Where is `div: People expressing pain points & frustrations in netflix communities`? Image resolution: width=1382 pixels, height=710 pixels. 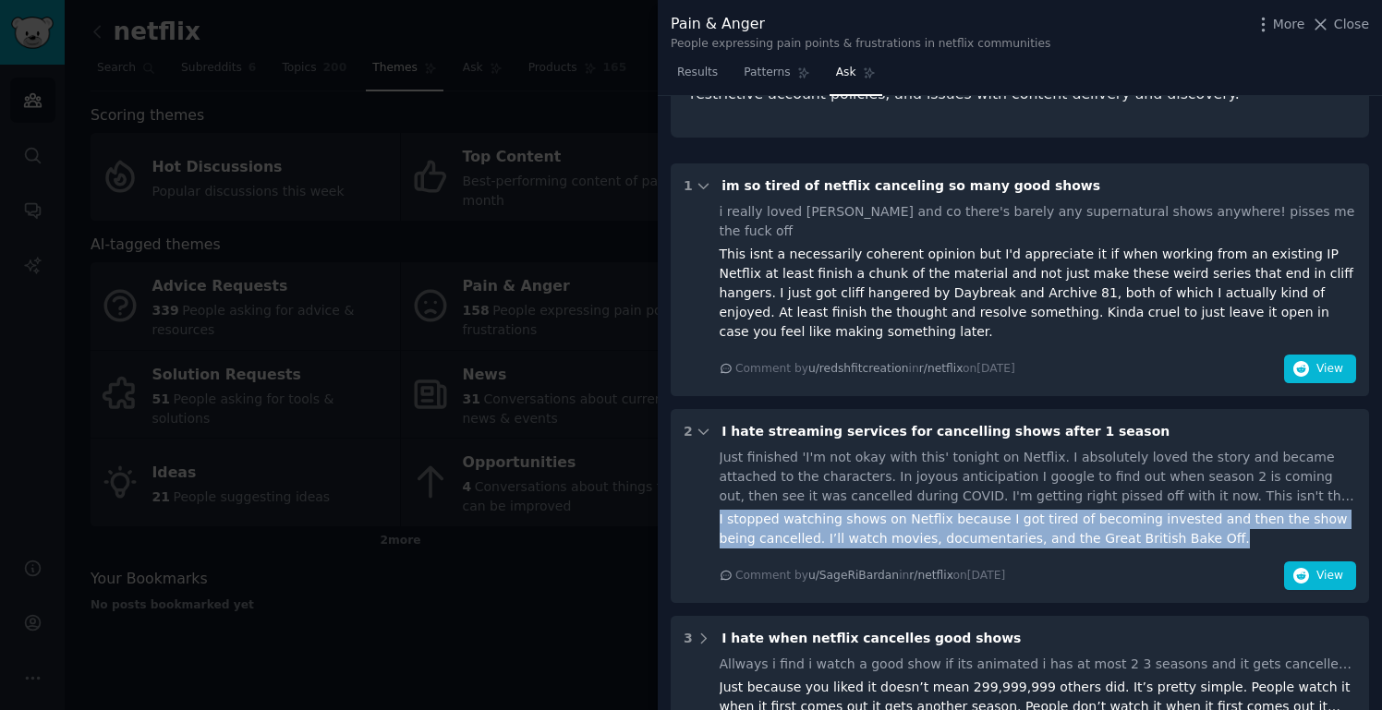
div: People expressing pain points & frustrations in netflix communities is located at coordinates (860, 44).